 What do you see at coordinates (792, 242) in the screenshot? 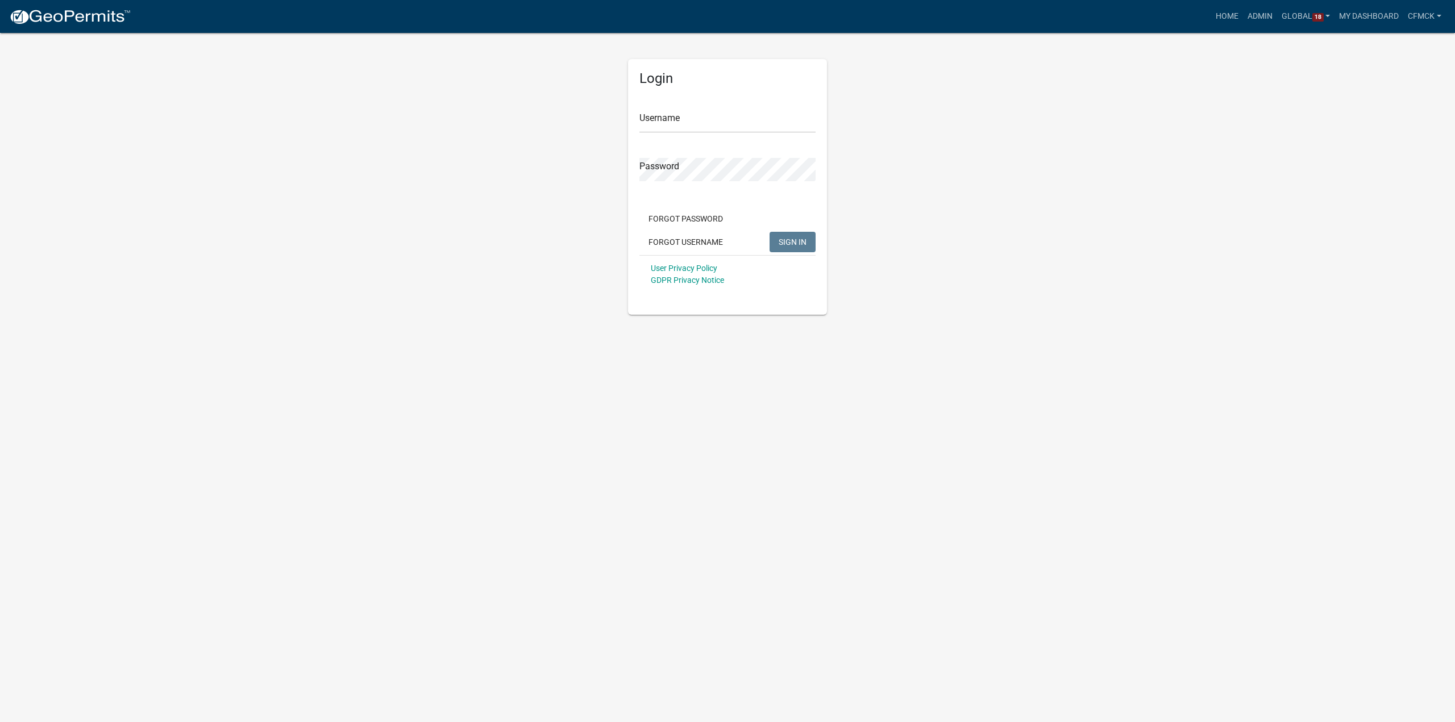
I see `span: SIGN IN` at bounding box center [792, 242].